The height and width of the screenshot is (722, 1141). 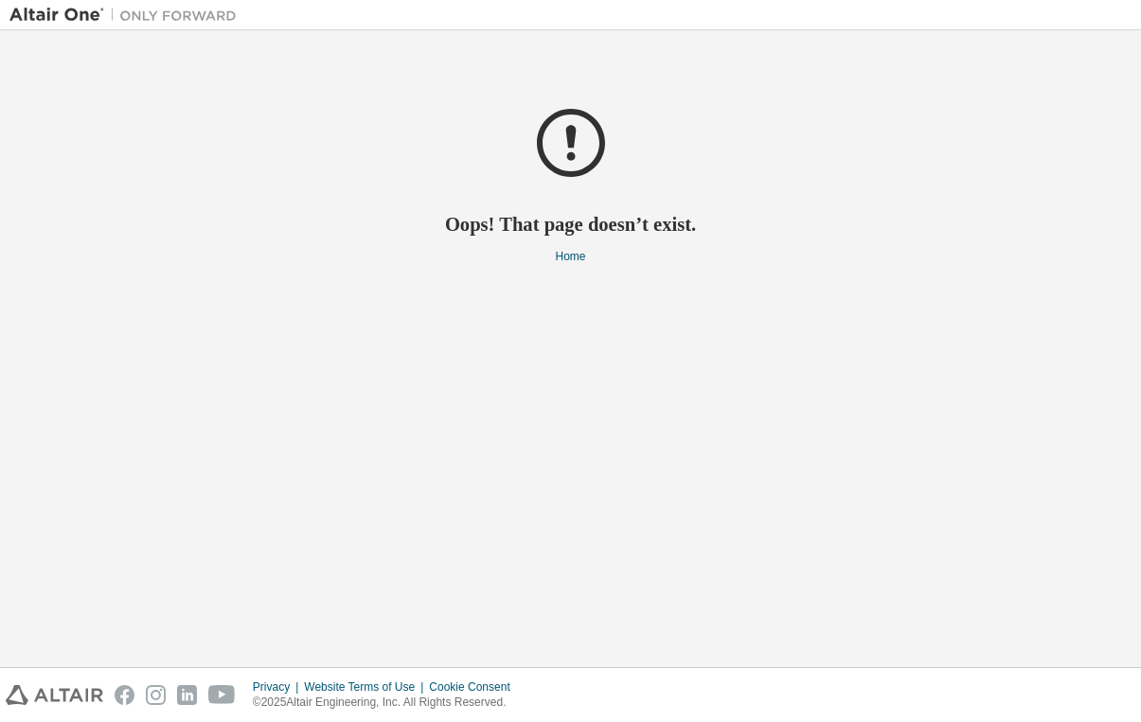 I want to click on h2: Oops! That page doesn’t exist., so click(x=570, y=224).